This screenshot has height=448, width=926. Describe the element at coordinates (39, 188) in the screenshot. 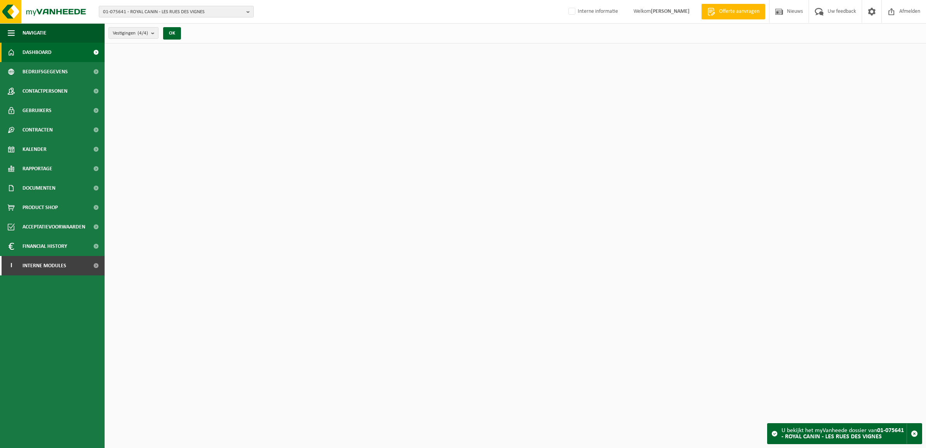

I see `span: Documenten` at that location.